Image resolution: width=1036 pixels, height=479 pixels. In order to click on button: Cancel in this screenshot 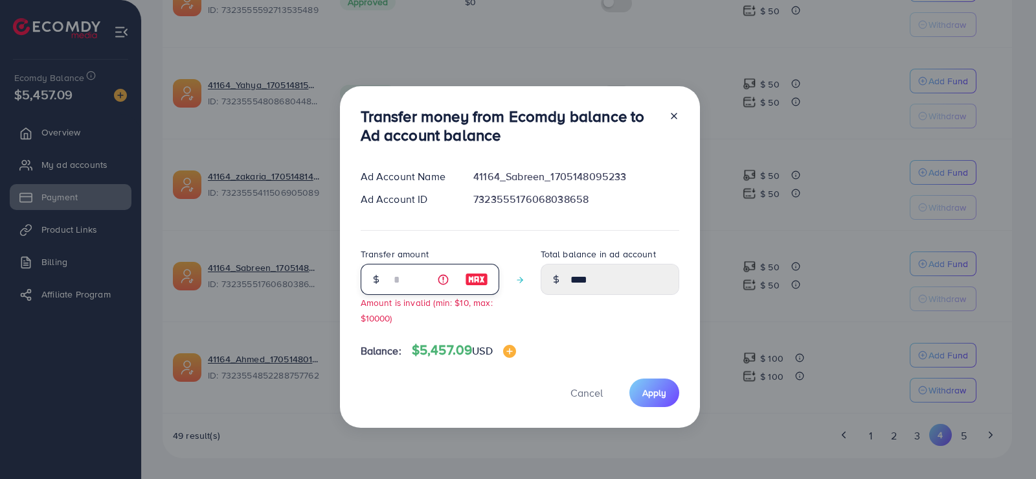, I will do `click(587, 392)`.